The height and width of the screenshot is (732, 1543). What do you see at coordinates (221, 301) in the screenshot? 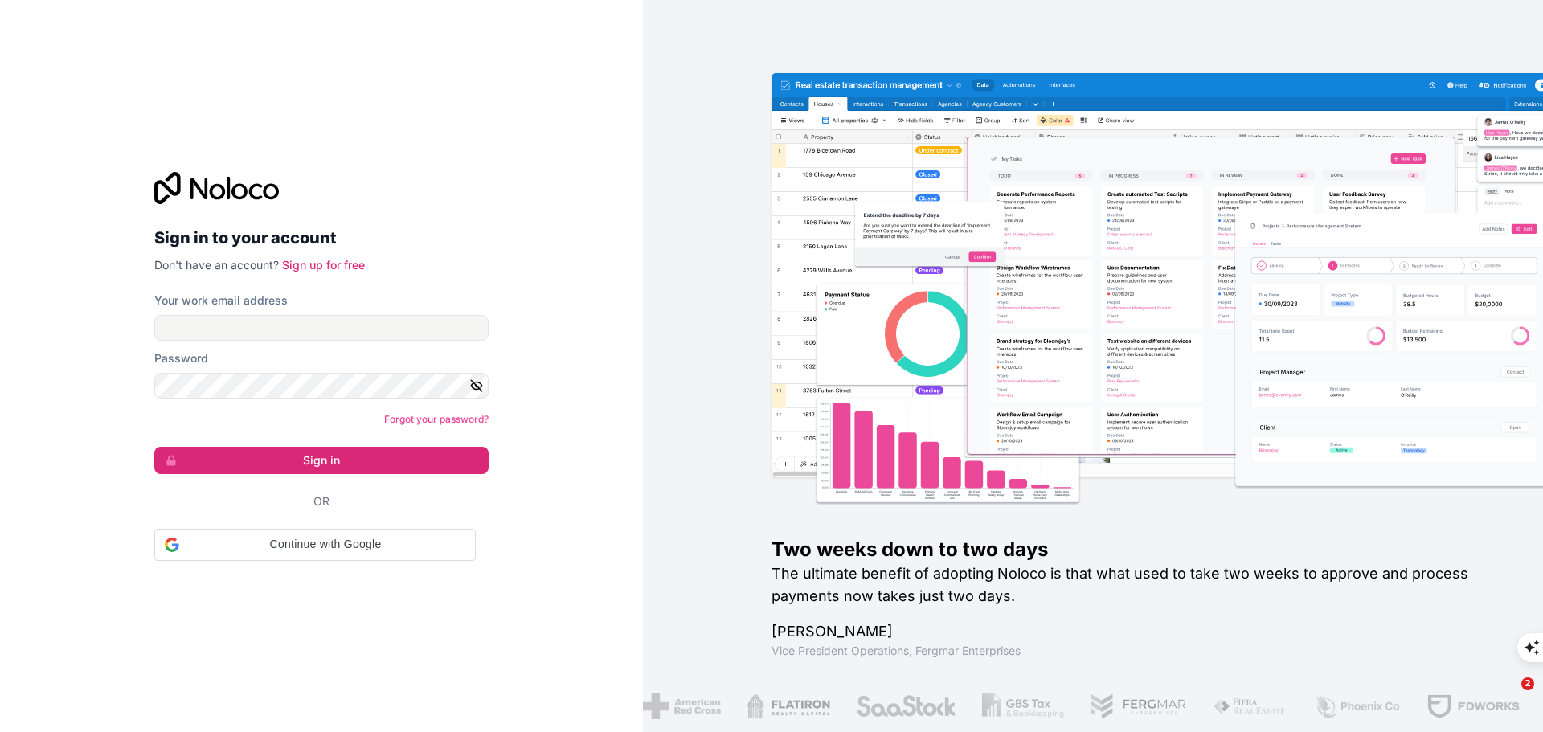
I see `label: Your work email address` at bounding box center [221, 301].